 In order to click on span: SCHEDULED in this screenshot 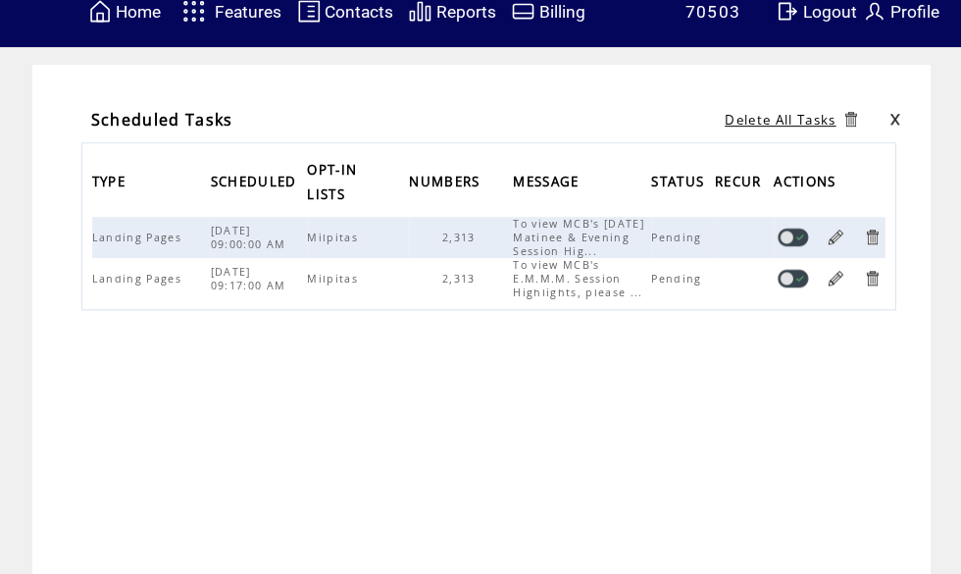, I will do `click(255, 183)`.